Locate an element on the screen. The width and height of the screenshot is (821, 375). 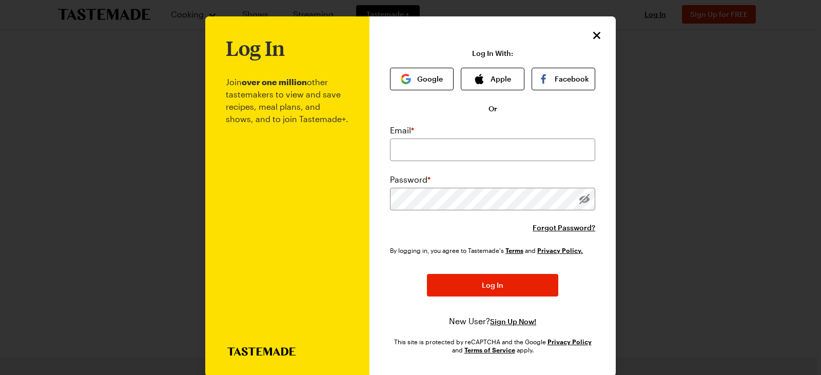
a: Tastemade Terms of Service is located at coordinates (514, 250).